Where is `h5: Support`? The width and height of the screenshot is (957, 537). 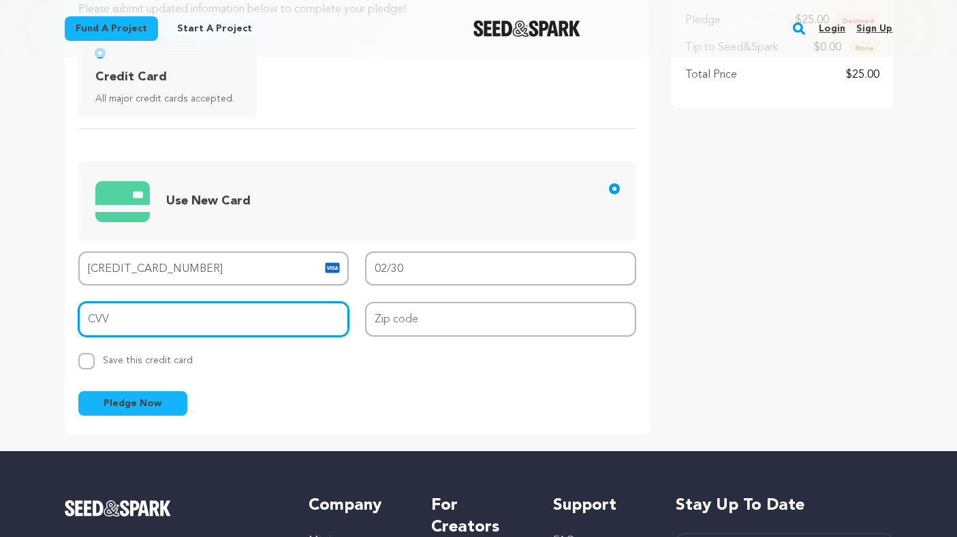 h5: Support is located at coordinates (600, 505).